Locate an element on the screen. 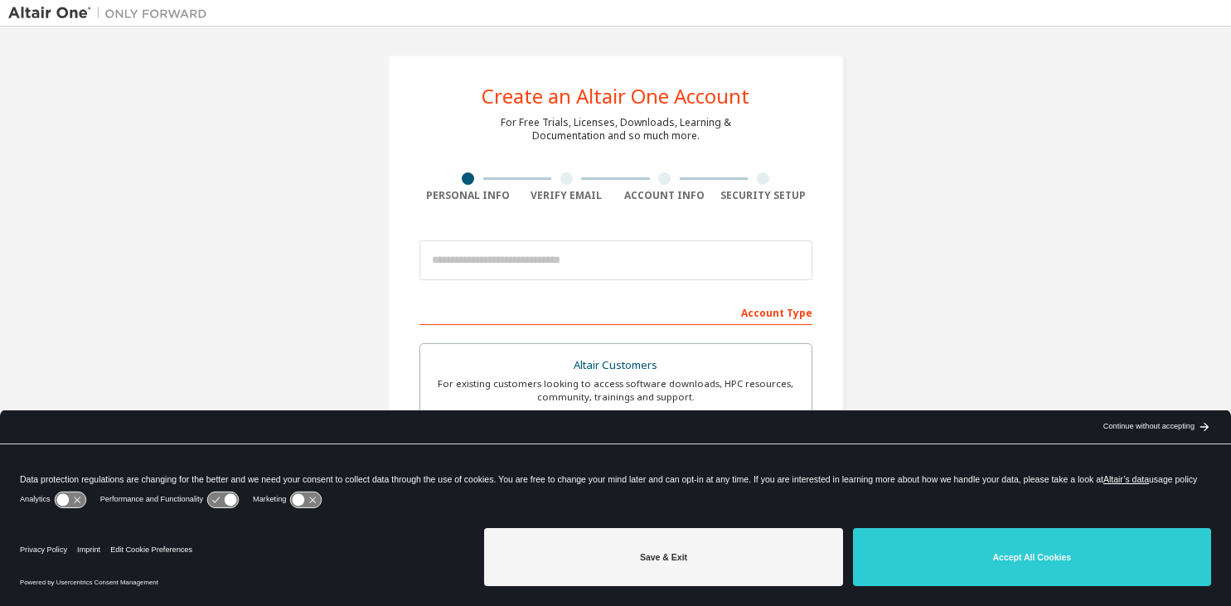 Image resolution: width=1231 pixels, height=606 pixels. div: Verify Email is located at coordinates (566, 196).